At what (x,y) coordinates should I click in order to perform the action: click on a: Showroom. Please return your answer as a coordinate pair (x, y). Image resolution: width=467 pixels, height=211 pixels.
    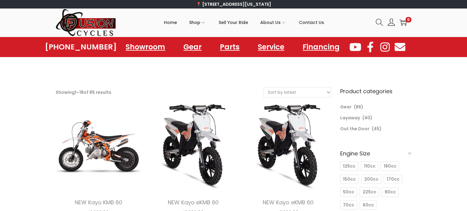
    Looking at the image, I should click on (145, 47).